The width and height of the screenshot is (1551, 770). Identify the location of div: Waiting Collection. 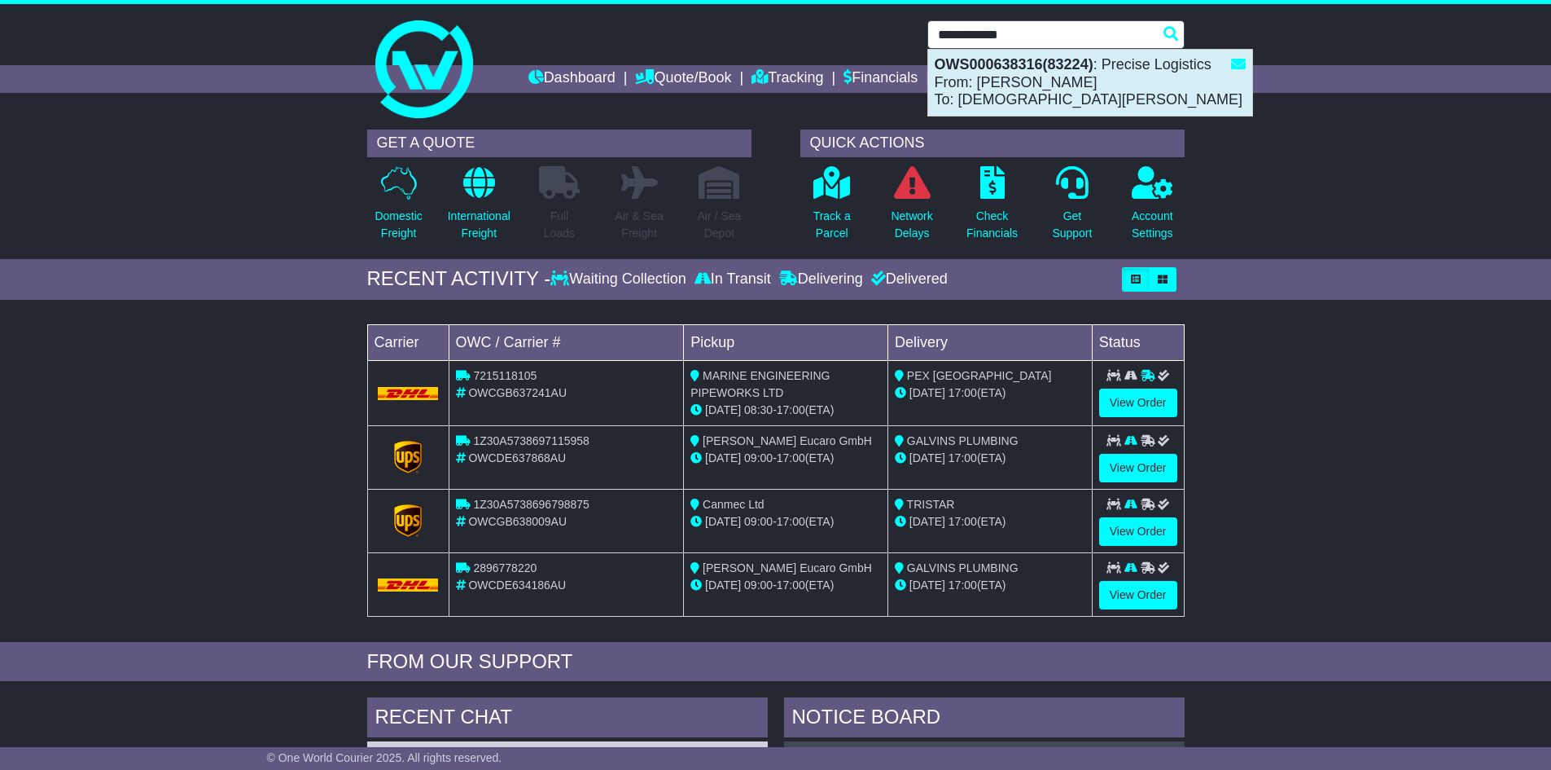
(620, 279).